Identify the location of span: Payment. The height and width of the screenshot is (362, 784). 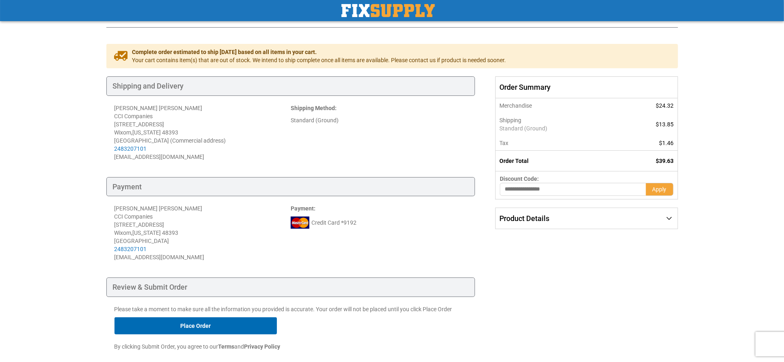
(302, 208).